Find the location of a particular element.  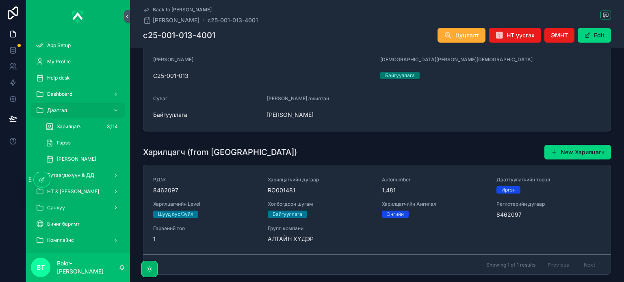

span: Харилцагчийн Level is located at coordinates (206, 204).